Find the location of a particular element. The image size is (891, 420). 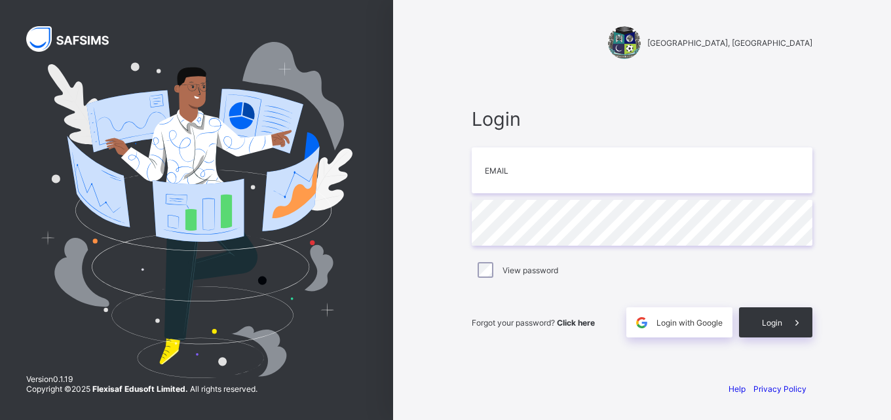

a: Privacy Policy is located at coordinates (779, 388).